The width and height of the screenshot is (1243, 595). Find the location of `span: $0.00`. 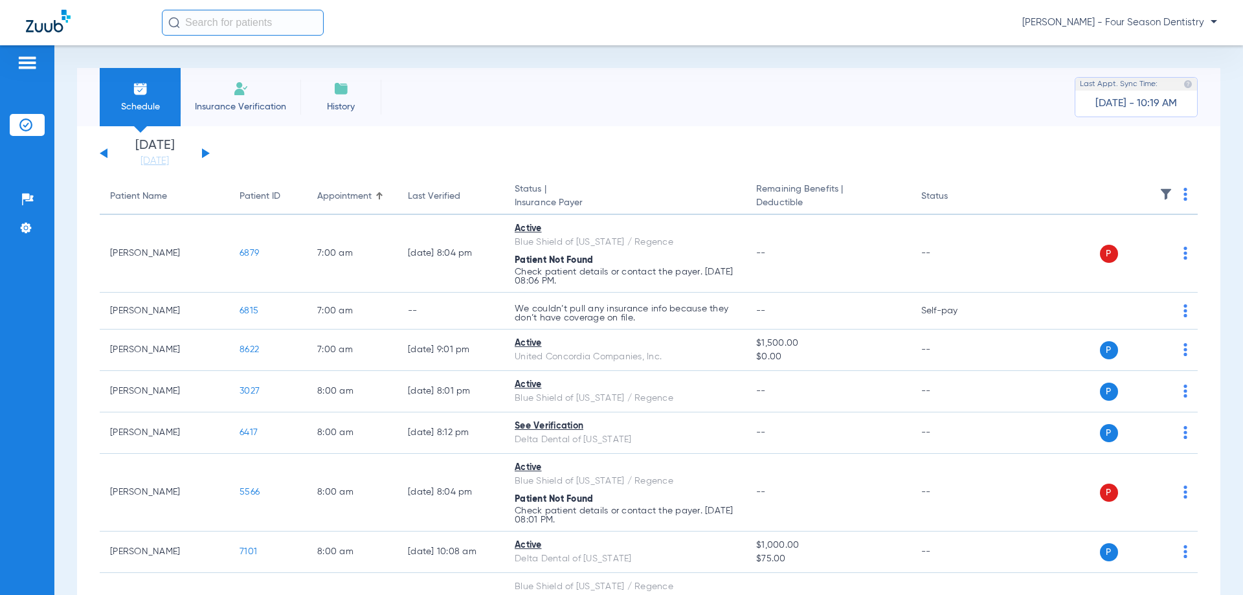

span: $0.00 is located at coordinates (828, 357).